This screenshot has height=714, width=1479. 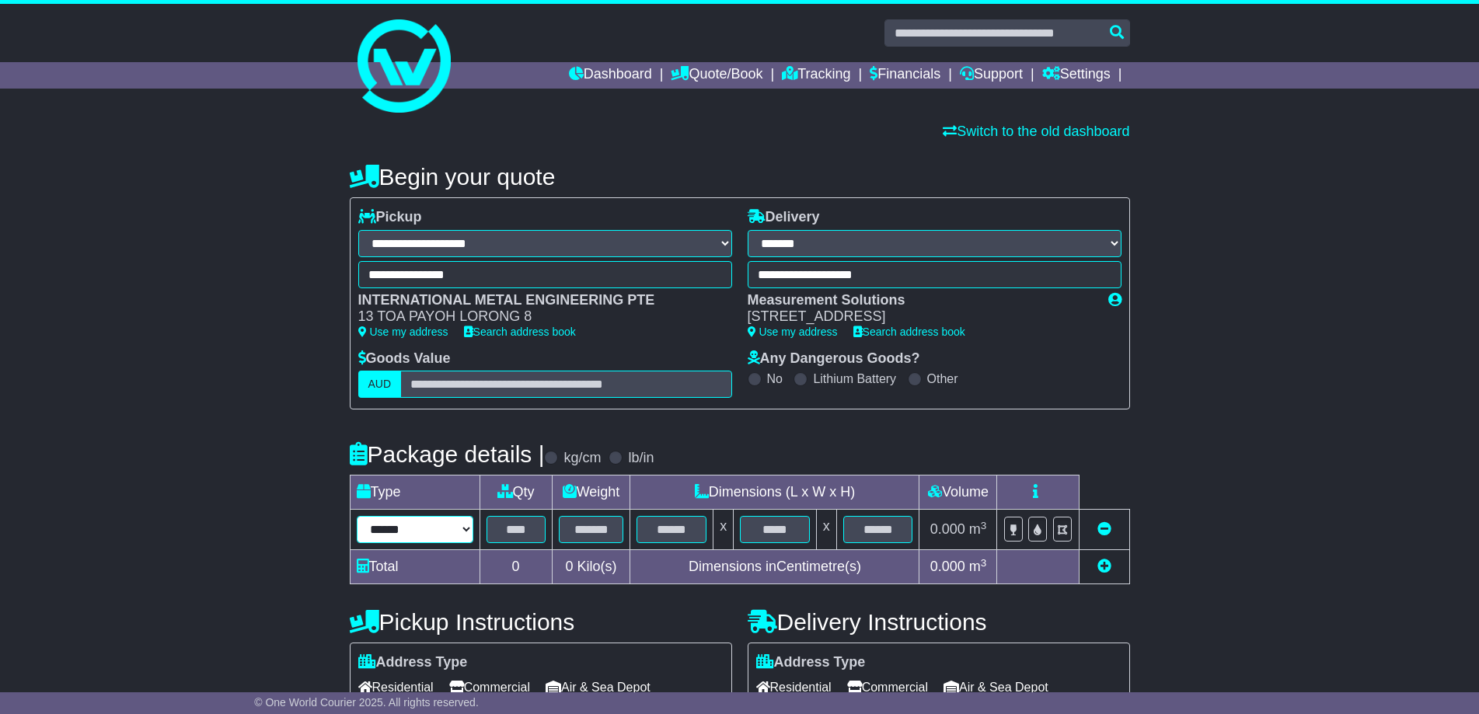 I want to click on label: kg/cm, so click(x=582, y=459).